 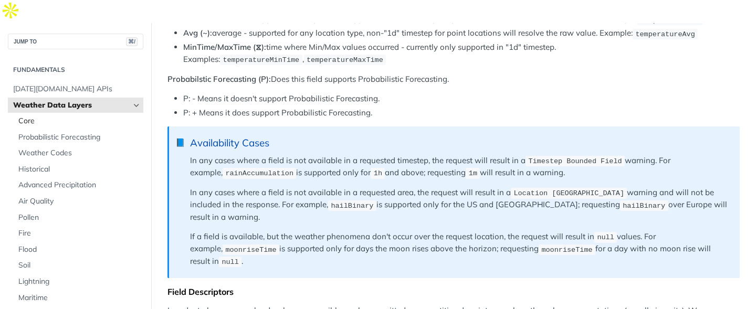 What do you see at coordinates (79, 121) in the screenshot?
I see `span: Core` at bounding box center [79, 121].